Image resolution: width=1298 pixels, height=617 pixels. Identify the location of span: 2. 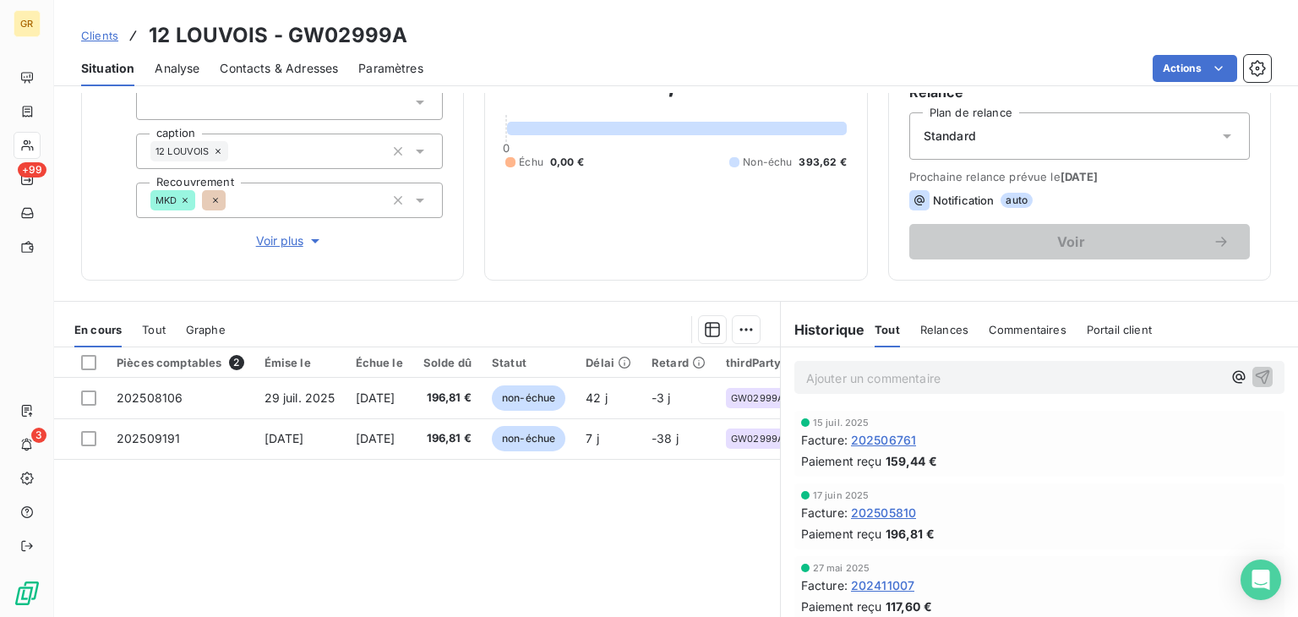
(237, 362).